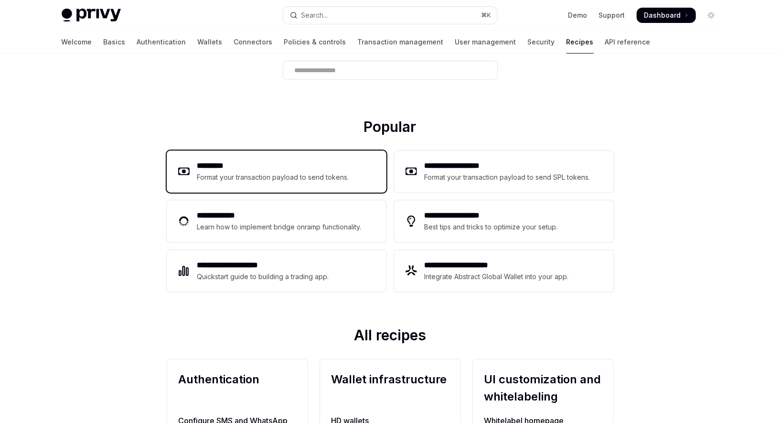  I want to click on span: ⌘ K, so click(486, 15).